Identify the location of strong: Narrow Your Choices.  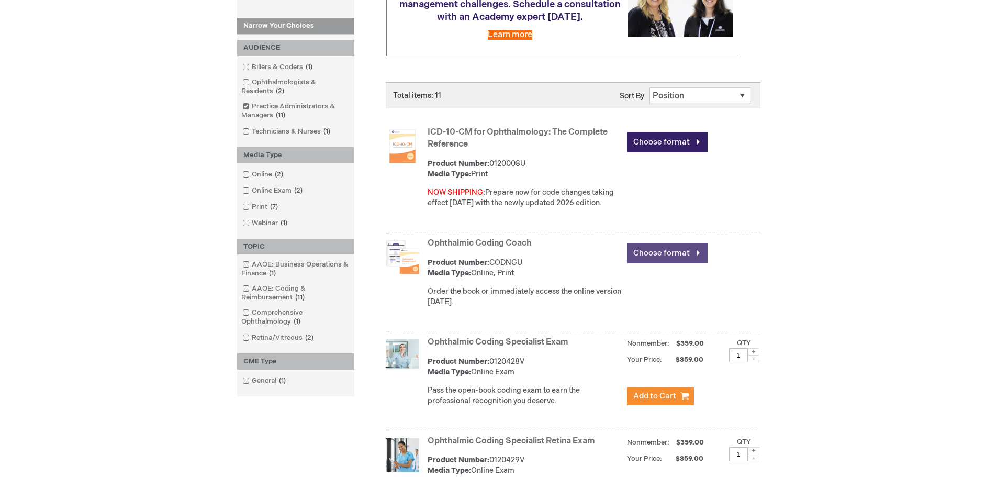
(296, 26).